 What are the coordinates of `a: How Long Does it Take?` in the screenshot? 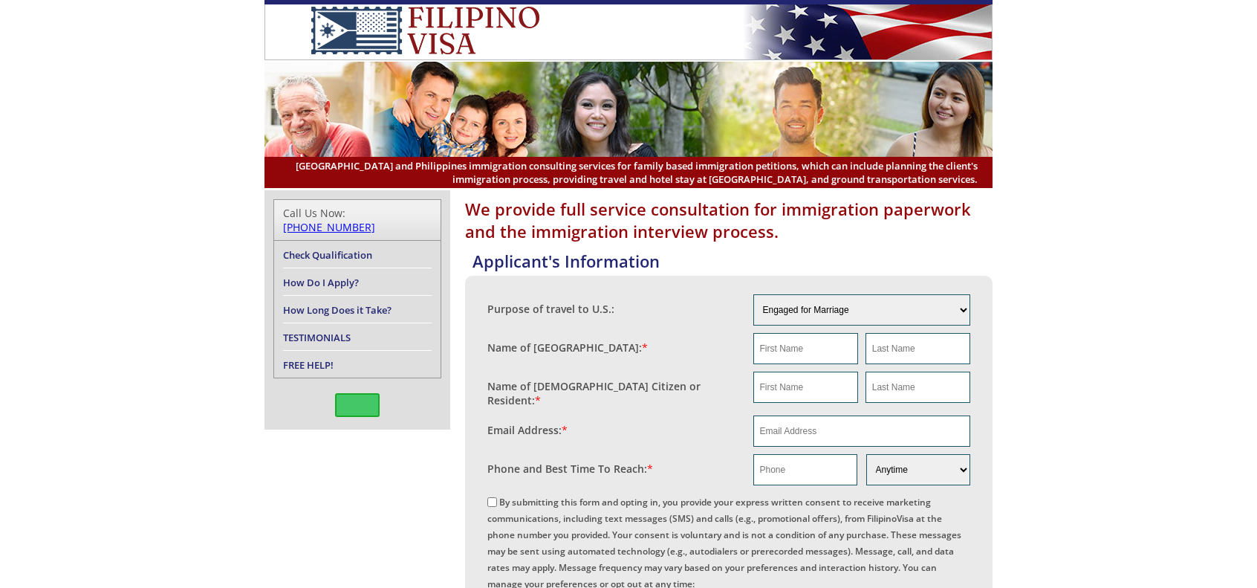 It's located at (337, 310).